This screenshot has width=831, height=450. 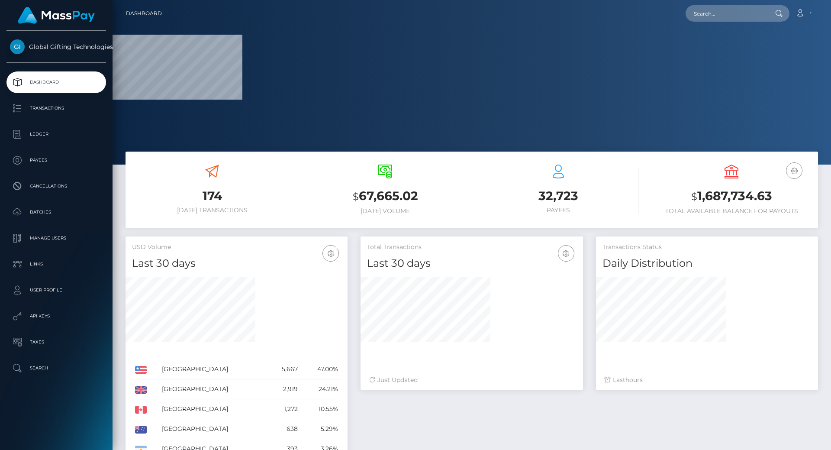 What do you see at coordinates (56, 160) in the screenshot?
I see `p: Payees` at bounding box center [56, 160].